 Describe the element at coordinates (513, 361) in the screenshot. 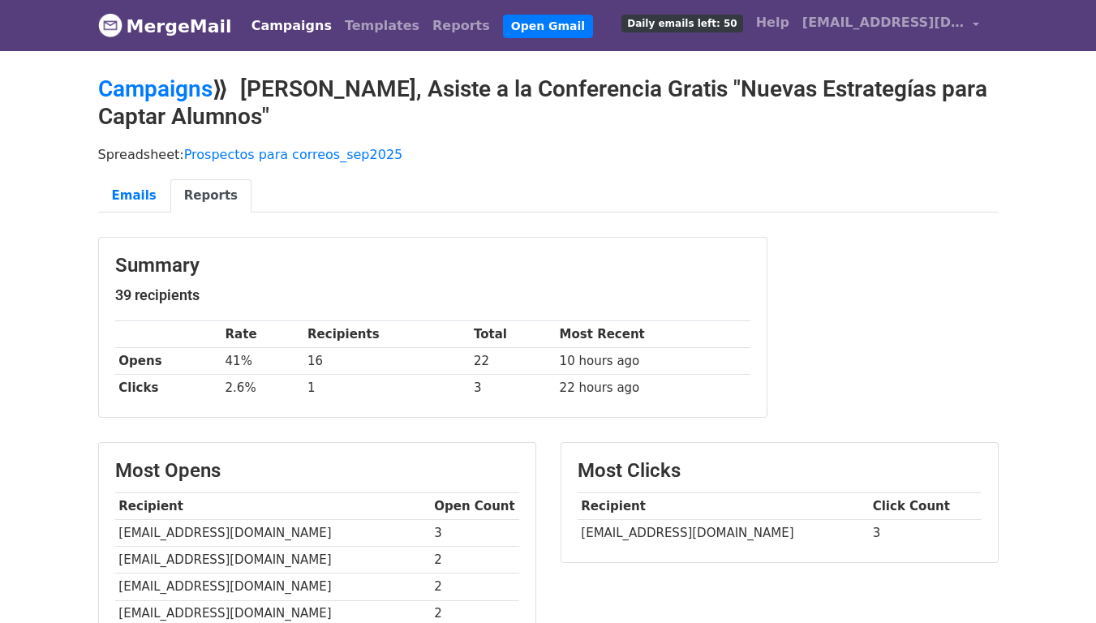

I see `td: 22` at that location.